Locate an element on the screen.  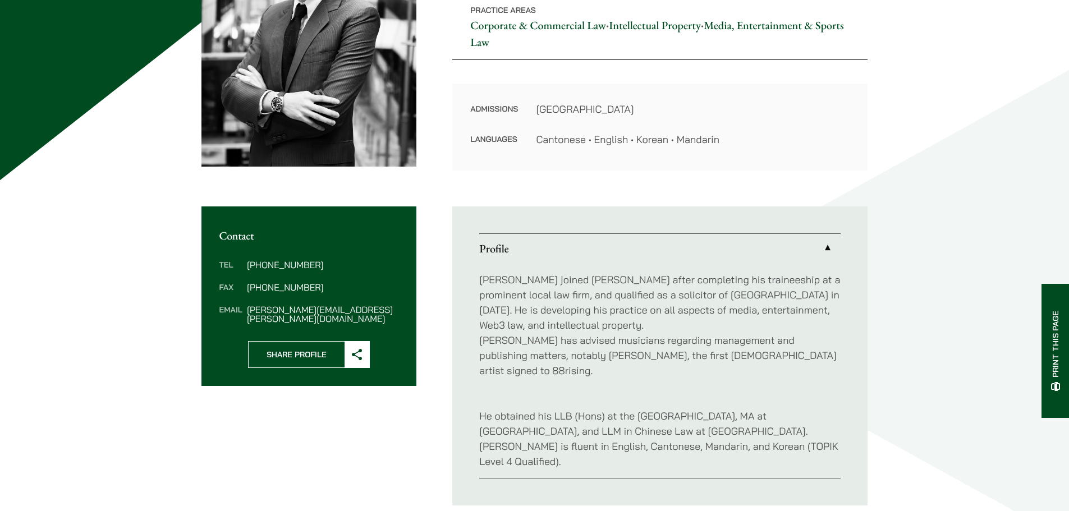
dt: Fax is located at coordinates (231, 294).